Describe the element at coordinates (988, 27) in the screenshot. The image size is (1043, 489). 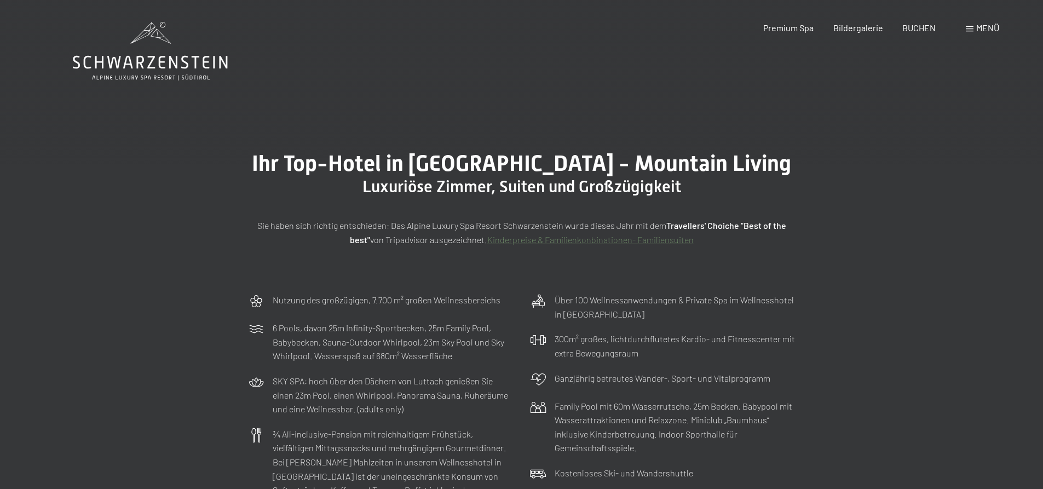
I see `span: Menü` at that location.